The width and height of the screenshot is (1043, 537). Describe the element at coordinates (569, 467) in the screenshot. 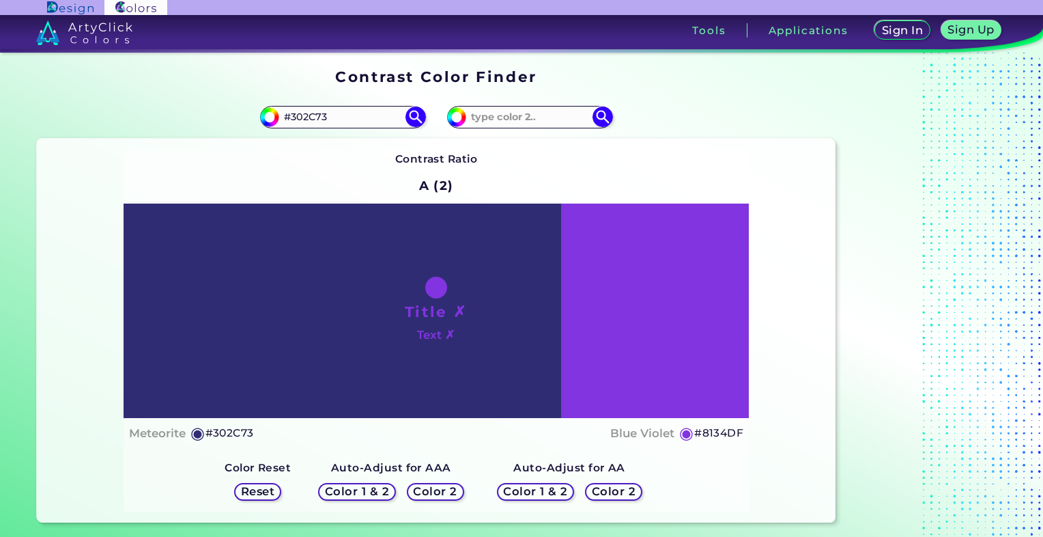

I see `strong: Auto-Adjust for AA` at that location.